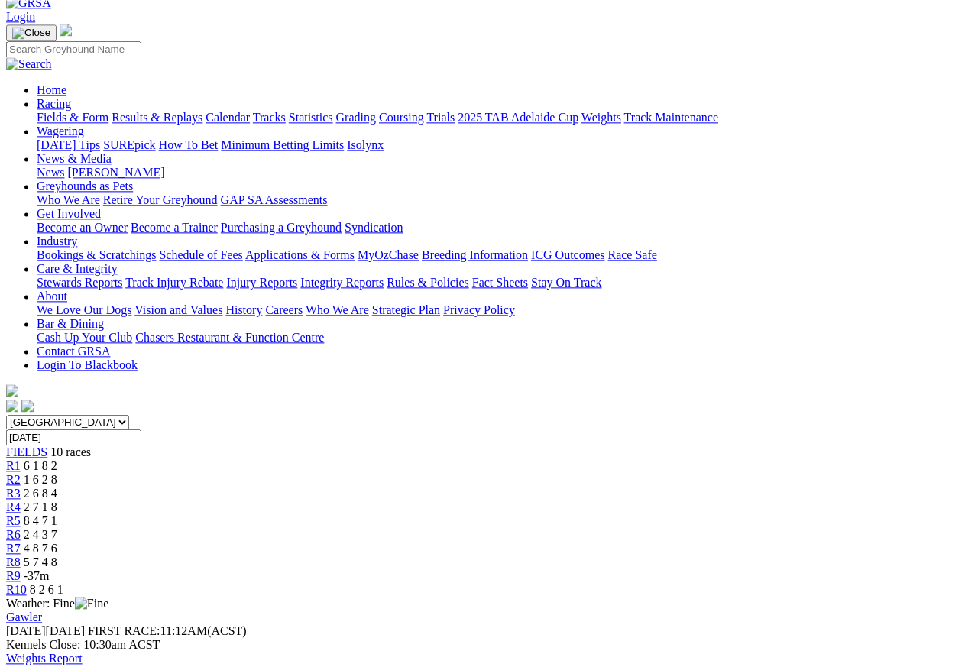  Describe the element at coordinates (504, 255) in the screenshot. I see `div: Industry` at that location.